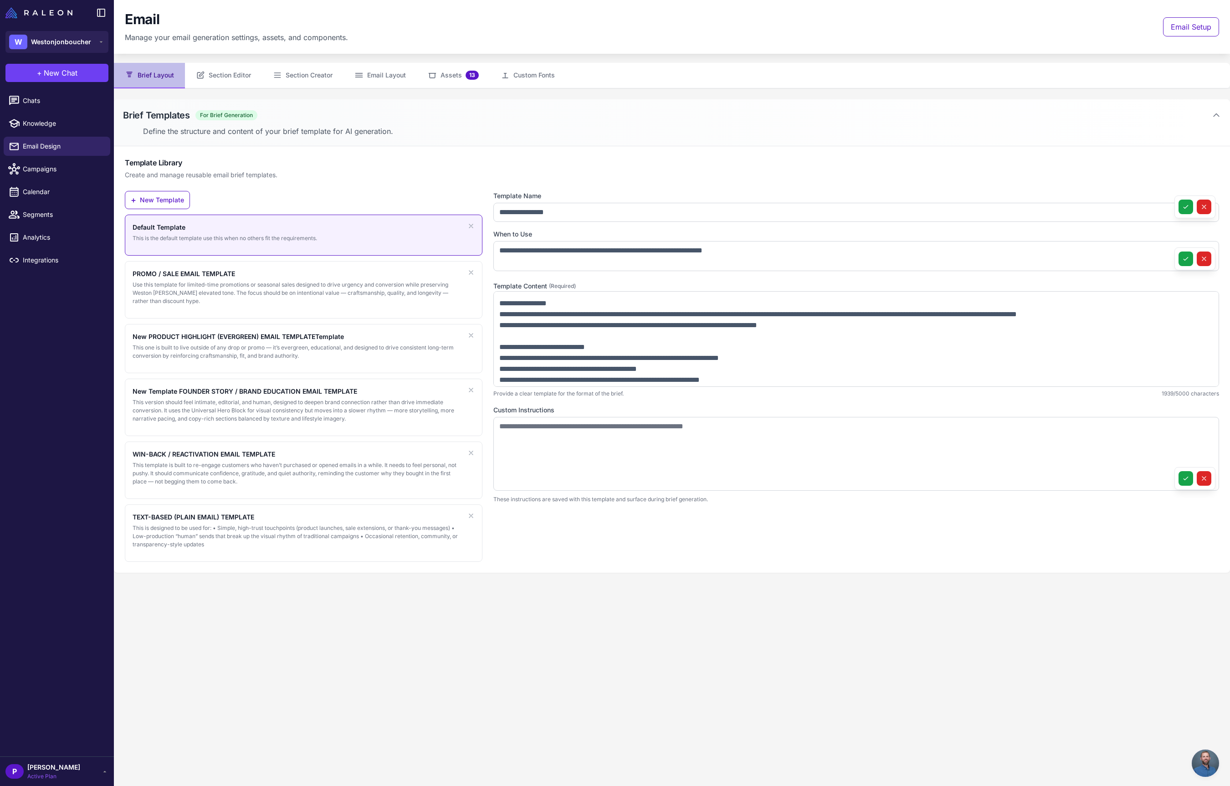  What do you see at coordinates (225, 227) in the screenshot?
I see `p: Default Template` at bounding box center [225, 227].